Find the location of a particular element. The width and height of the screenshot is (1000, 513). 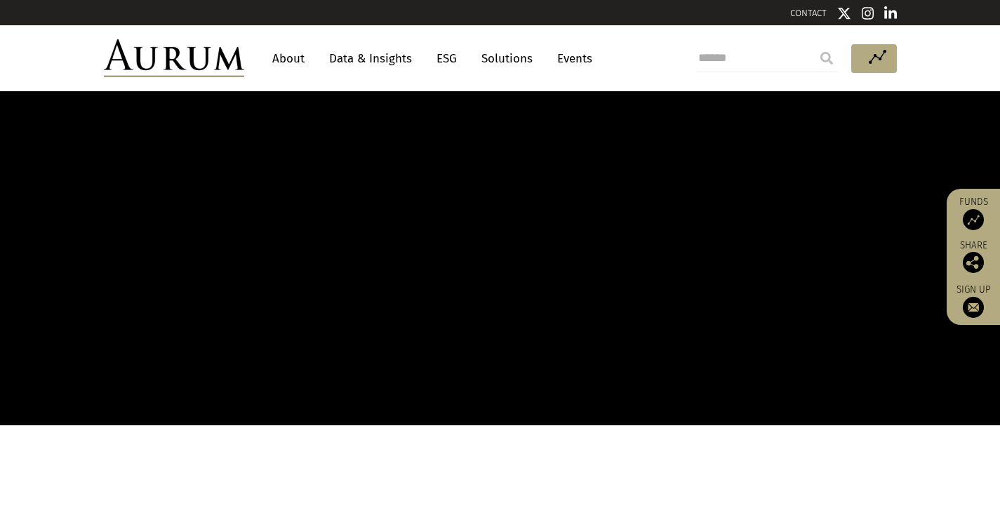

img: Aurum is located at coordinates (174, 58).